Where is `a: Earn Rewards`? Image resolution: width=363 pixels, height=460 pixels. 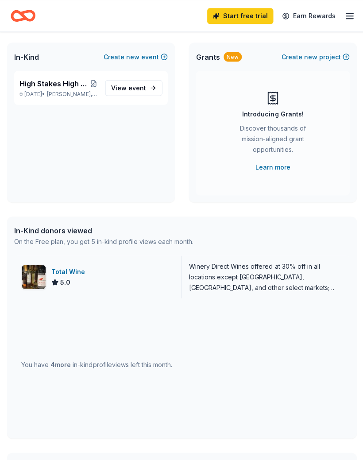
a: Earn Rewards is located at coordinates (308, 16).